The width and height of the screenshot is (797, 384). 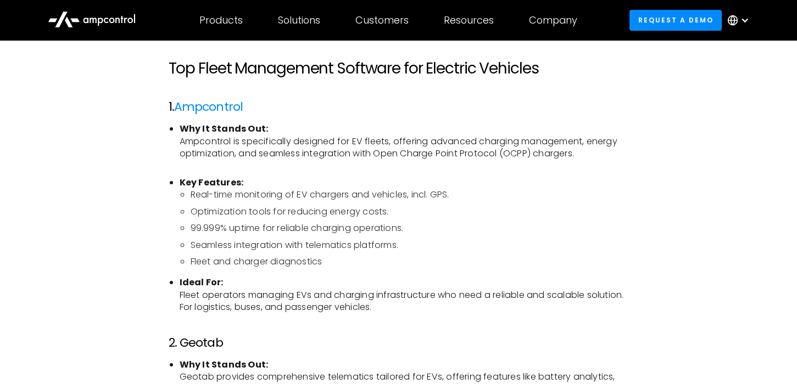 What do you see at coordinates (399, 69) in the screenshot?
I see `h2: Top Fleet Management Software for Electric Vehicles` at bounding box center [399, 69].